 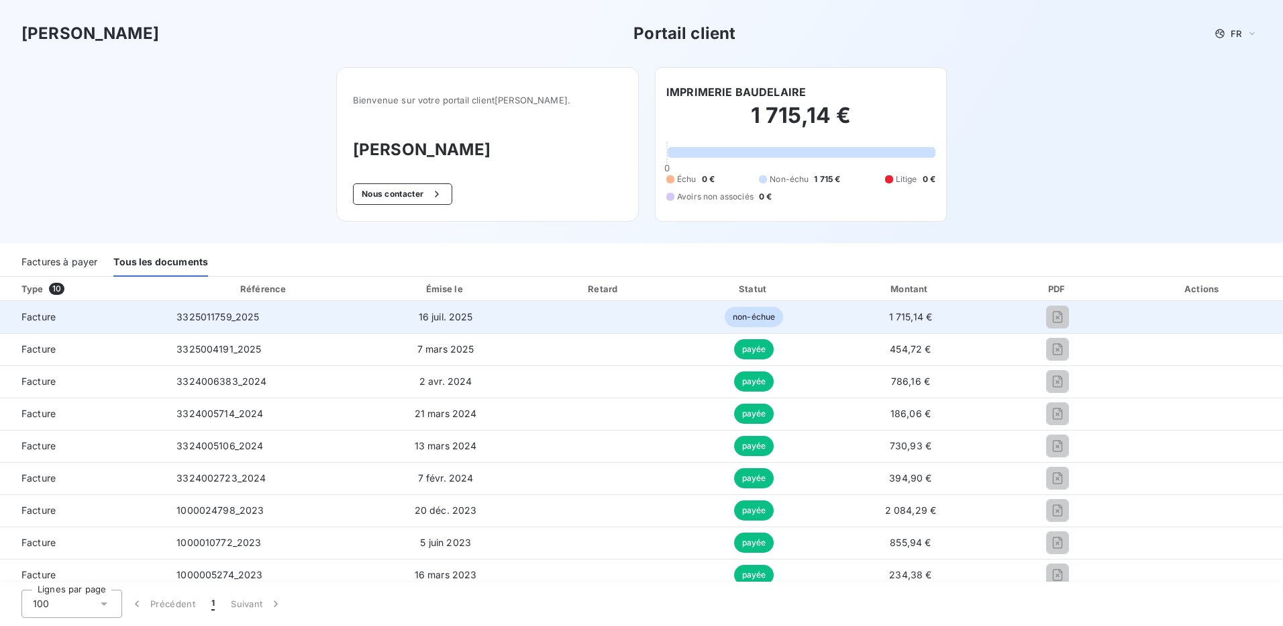 I want to click on span: Échu, so click(x=687, y=179).